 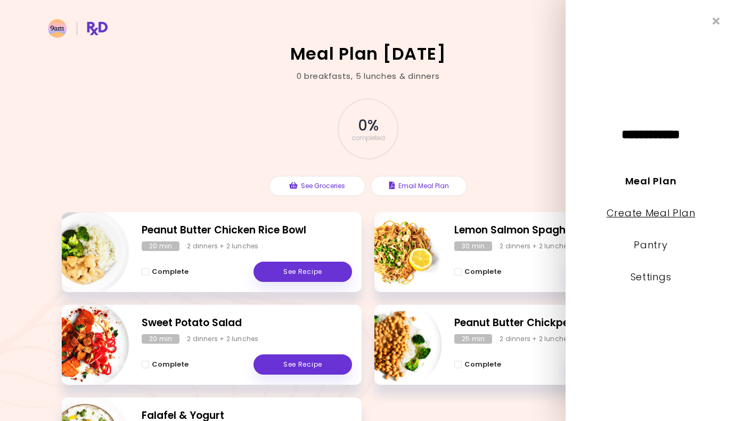 I want to click on button: See Groceries, so click(x=317, y=186).